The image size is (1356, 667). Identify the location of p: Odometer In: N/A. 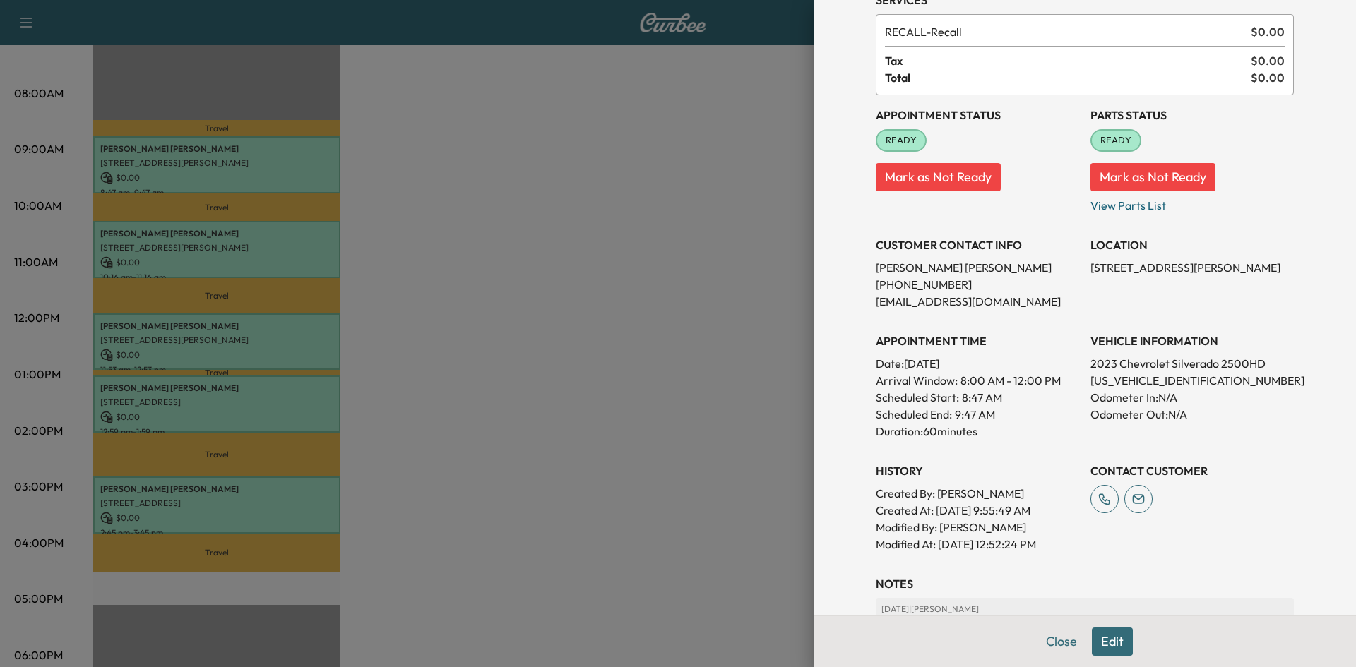
(1192, 398).